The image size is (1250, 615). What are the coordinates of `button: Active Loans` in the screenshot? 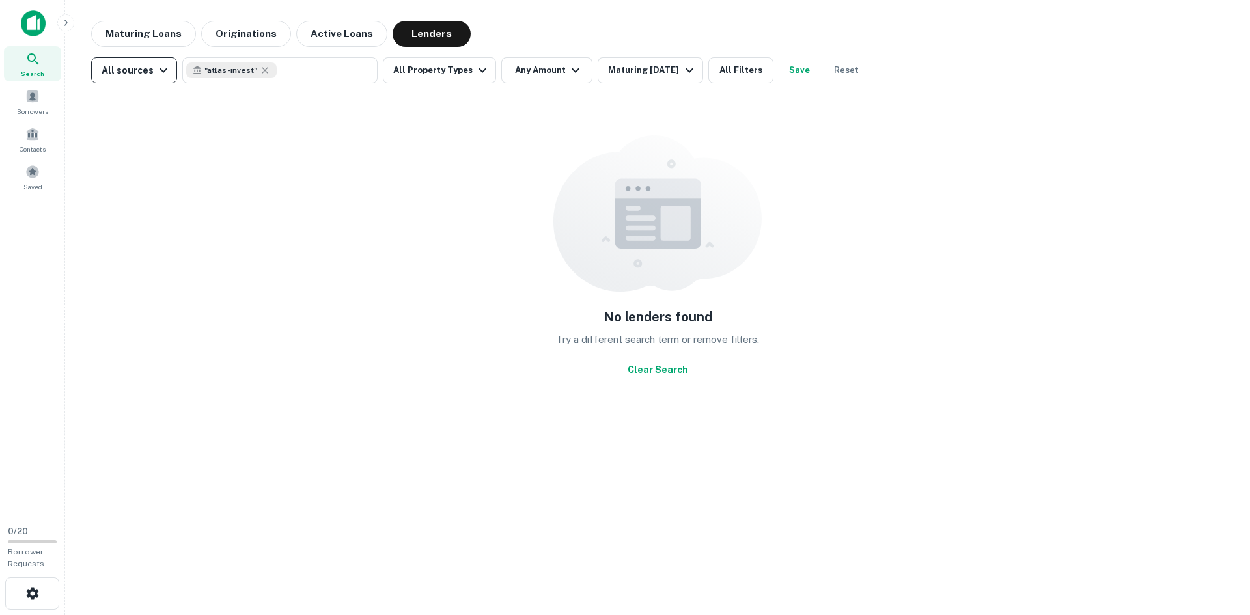 It's located at (342, 34).